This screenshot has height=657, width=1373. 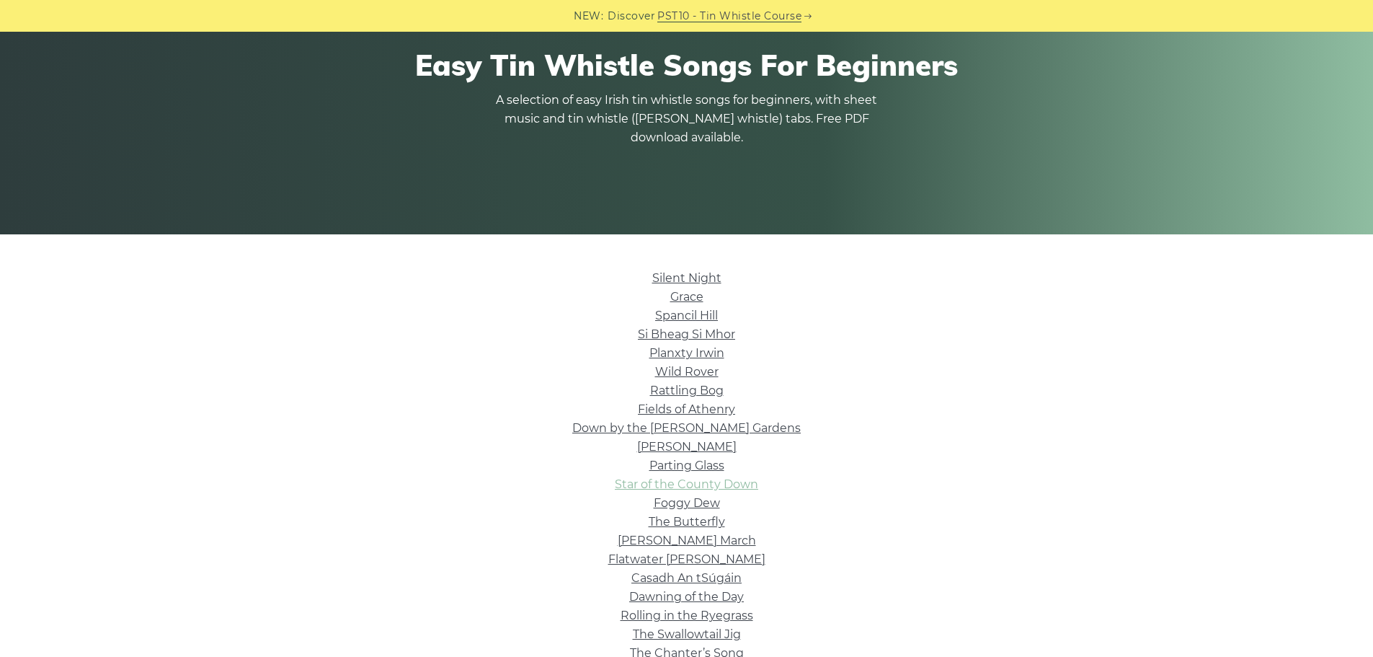 What do you see at coordinates (687, 352) in the screenshot?
I see `a: Planxty Irwin` at bounding box center [687, 352].